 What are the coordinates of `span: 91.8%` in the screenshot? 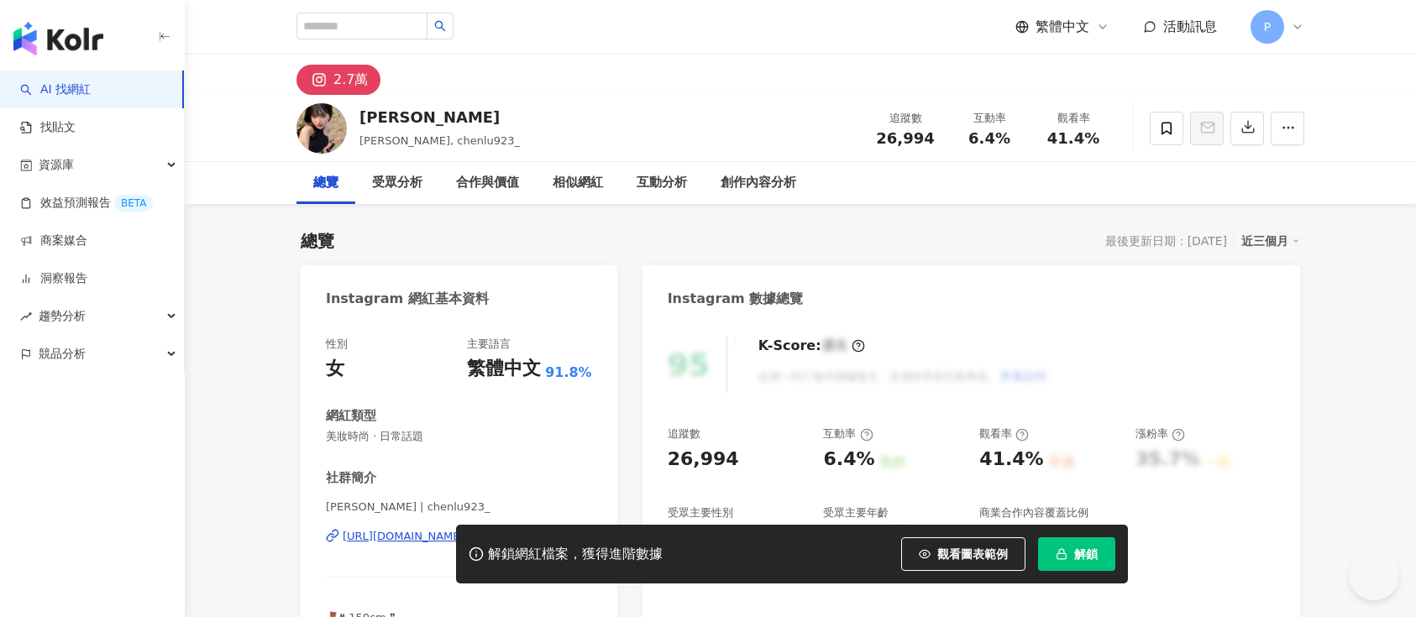 It's located at (569, 373).